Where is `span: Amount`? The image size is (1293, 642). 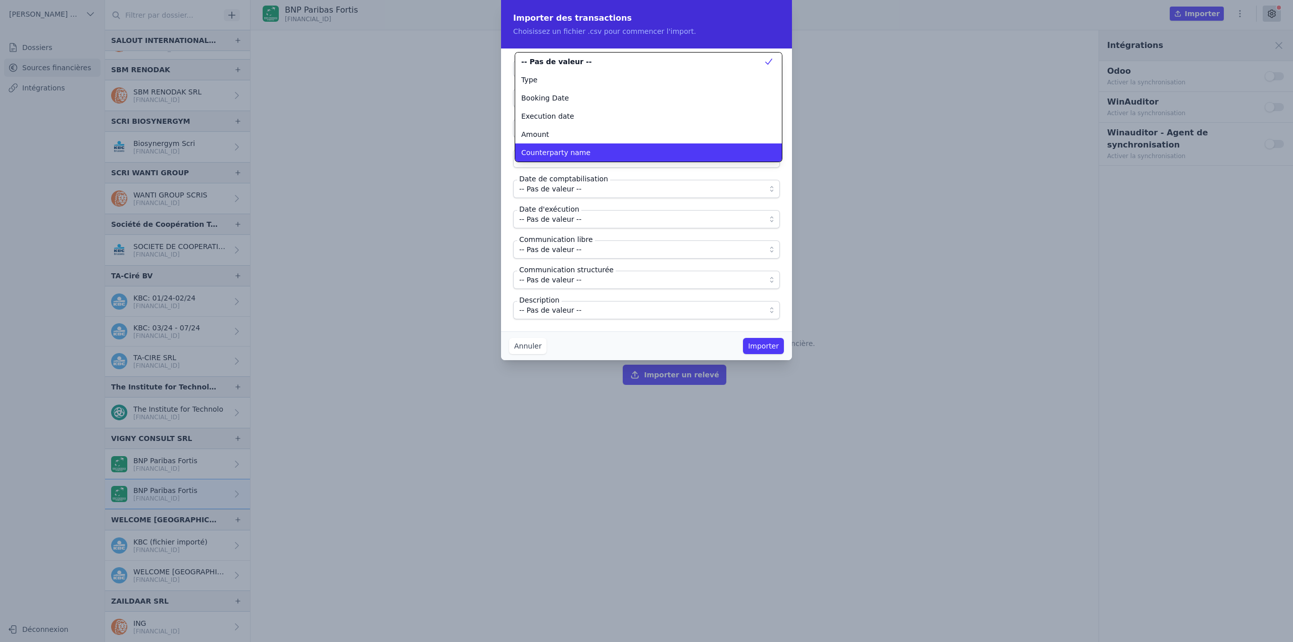
span: Amount is located at coordinates (535, 134).